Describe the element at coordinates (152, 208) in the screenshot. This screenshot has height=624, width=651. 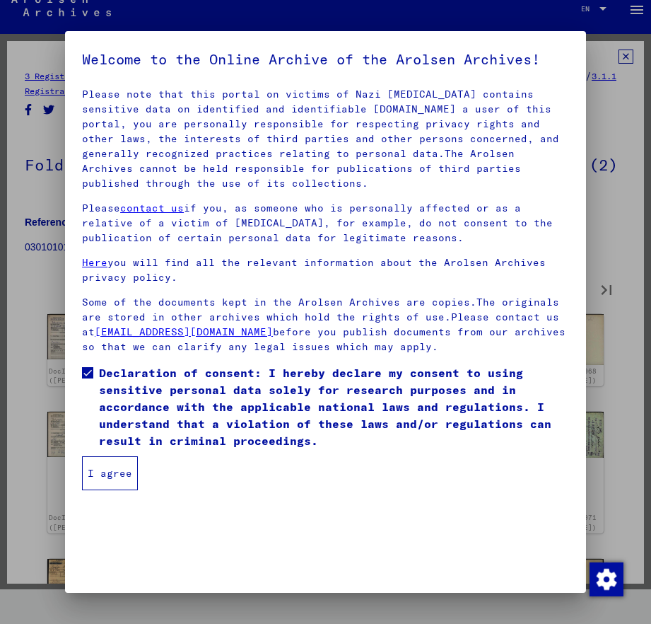
I see `a: contact us` at that location.